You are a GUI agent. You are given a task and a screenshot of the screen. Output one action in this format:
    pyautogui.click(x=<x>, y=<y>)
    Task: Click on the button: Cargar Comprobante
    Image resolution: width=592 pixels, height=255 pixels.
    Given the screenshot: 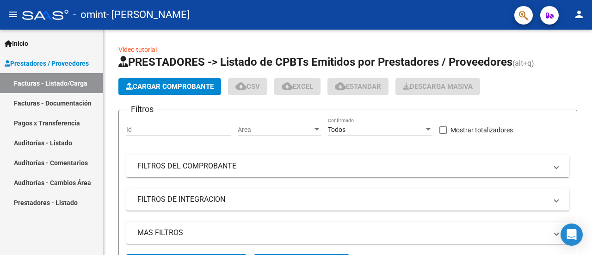 What is the action you would take?
    pyautogui.click(x=170, y=87)
    